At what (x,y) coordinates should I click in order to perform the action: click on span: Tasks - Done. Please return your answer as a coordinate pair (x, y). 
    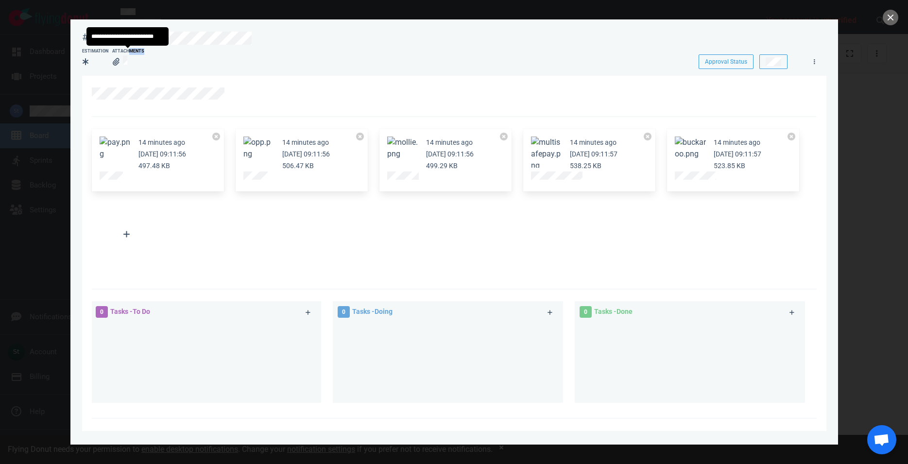
    Looking at the image, I should click on (613, 312).